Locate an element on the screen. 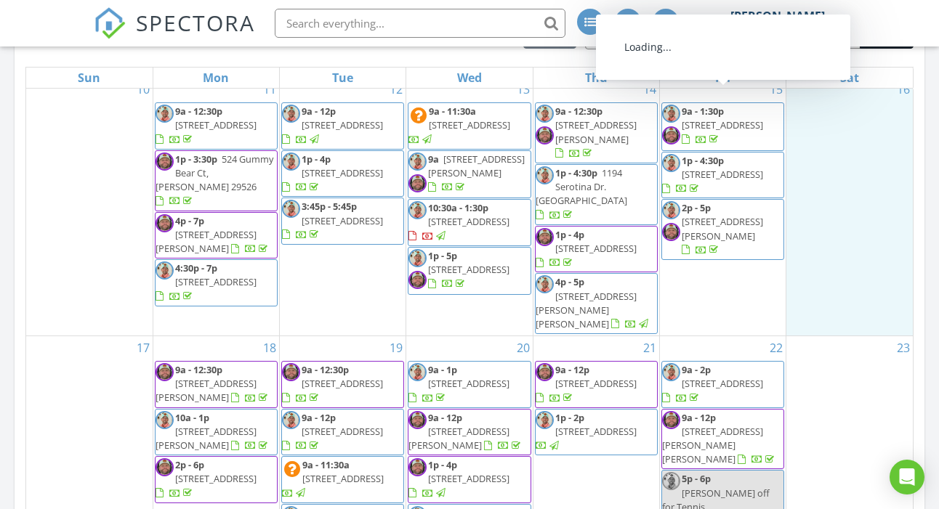  span: 9a - 2p is located at coordinates (696, 370).